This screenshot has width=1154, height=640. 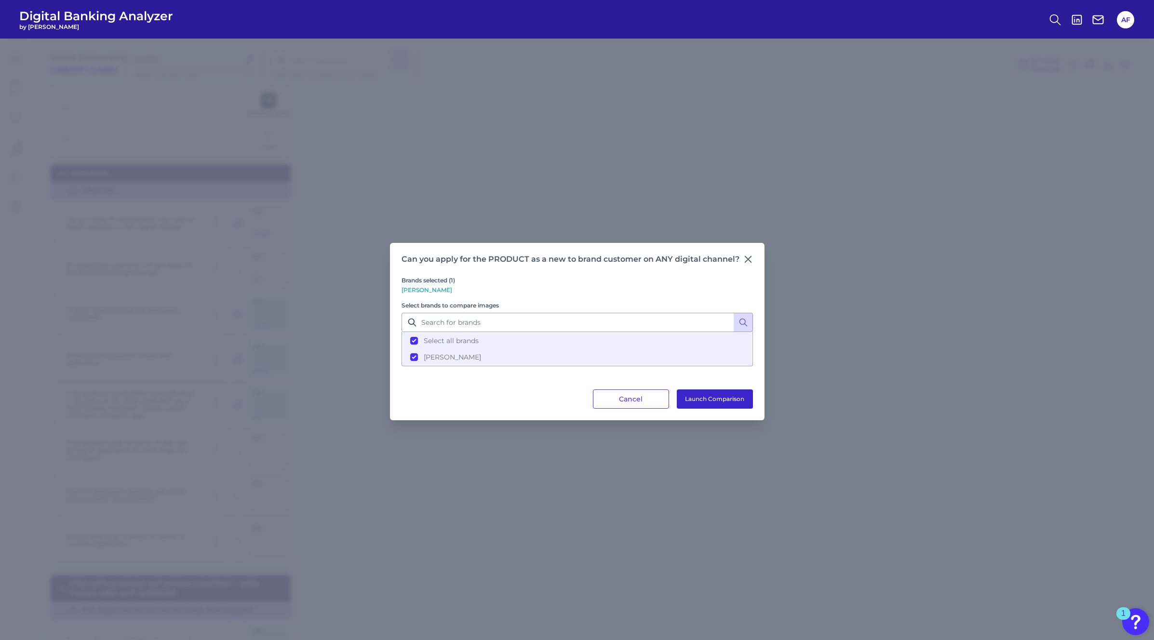 What do you see at coordinates (450, 305) in the screenshot?
I see `label: Select brands to compare images` at bounding box center [450, 305].